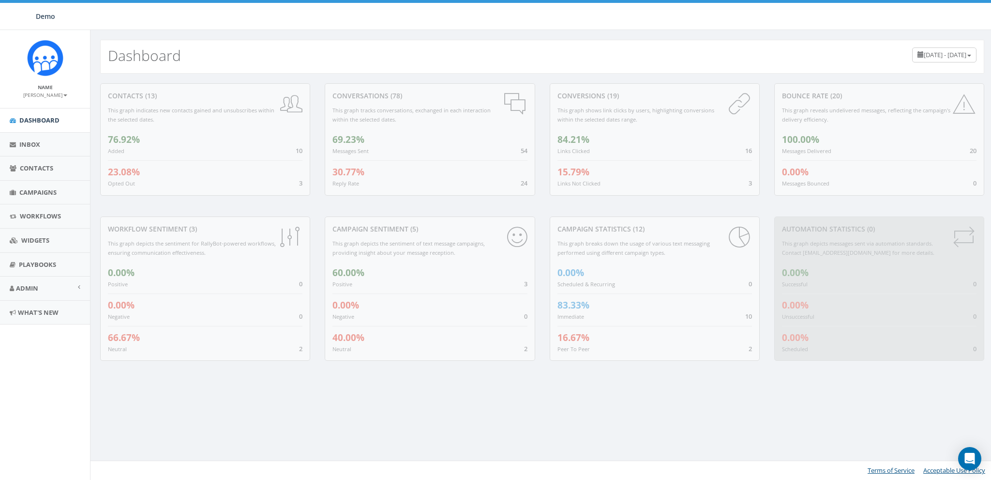 The height and width of the screenshot is (480, 991). I want to click on div: Automation Statistics, so click(880, 229).